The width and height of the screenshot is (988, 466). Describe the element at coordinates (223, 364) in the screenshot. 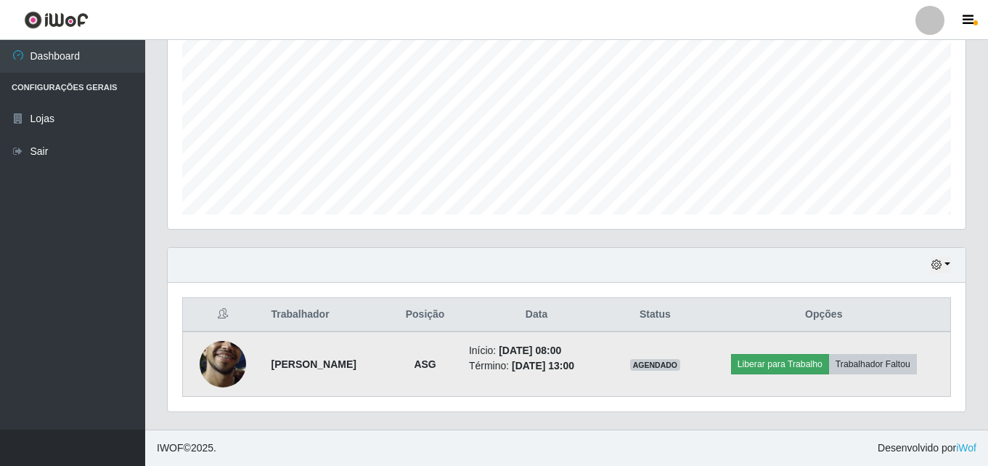

I see `img: 1755034904390.jpeg` at that location.